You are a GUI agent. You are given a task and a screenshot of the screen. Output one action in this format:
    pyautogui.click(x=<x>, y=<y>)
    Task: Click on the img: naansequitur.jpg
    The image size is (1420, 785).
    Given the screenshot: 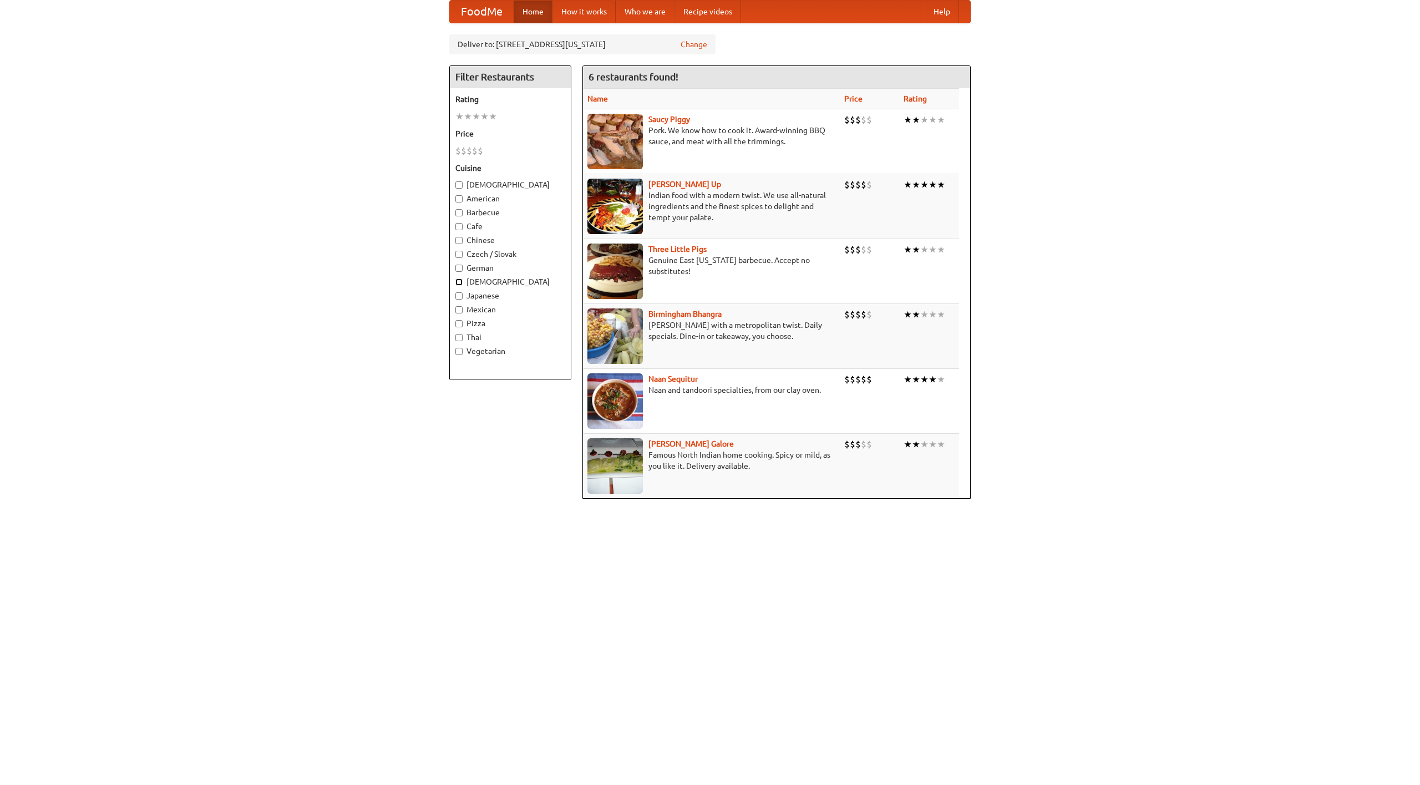 What is the action you would take?
    pyautogui.click(x=615, y=401)
    